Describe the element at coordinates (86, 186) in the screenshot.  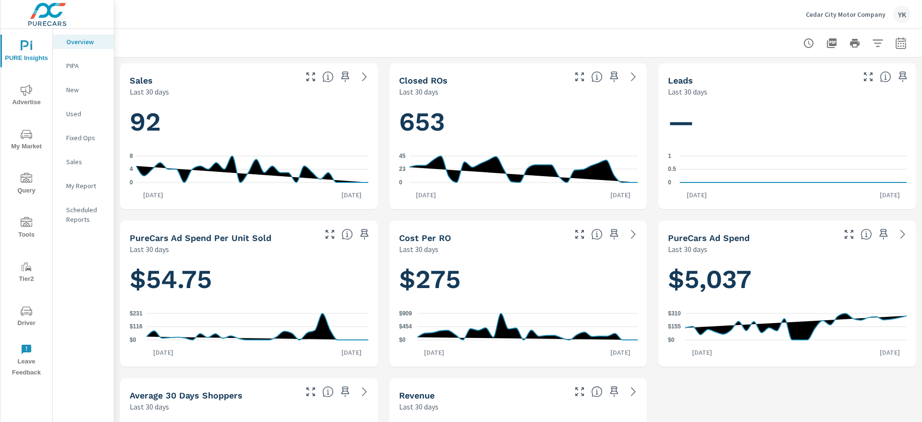
I see `p: My Report` at that location.